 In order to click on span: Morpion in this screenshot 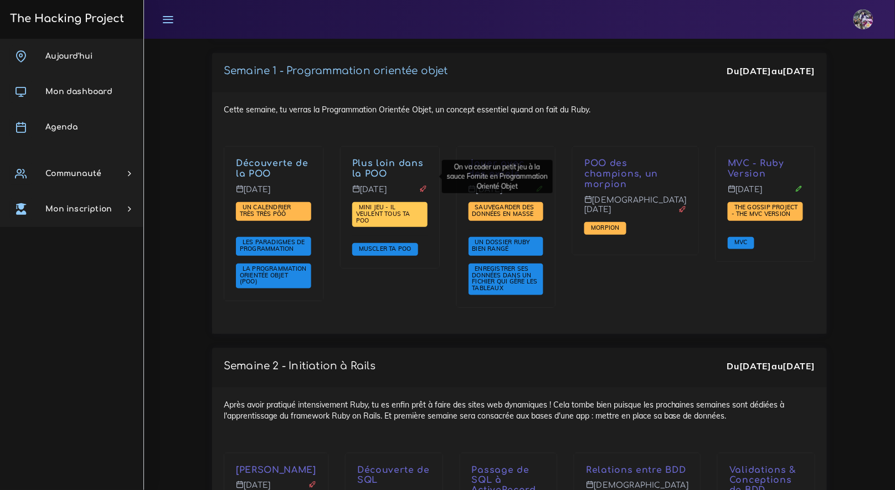, I will do `click(605, 228)`.